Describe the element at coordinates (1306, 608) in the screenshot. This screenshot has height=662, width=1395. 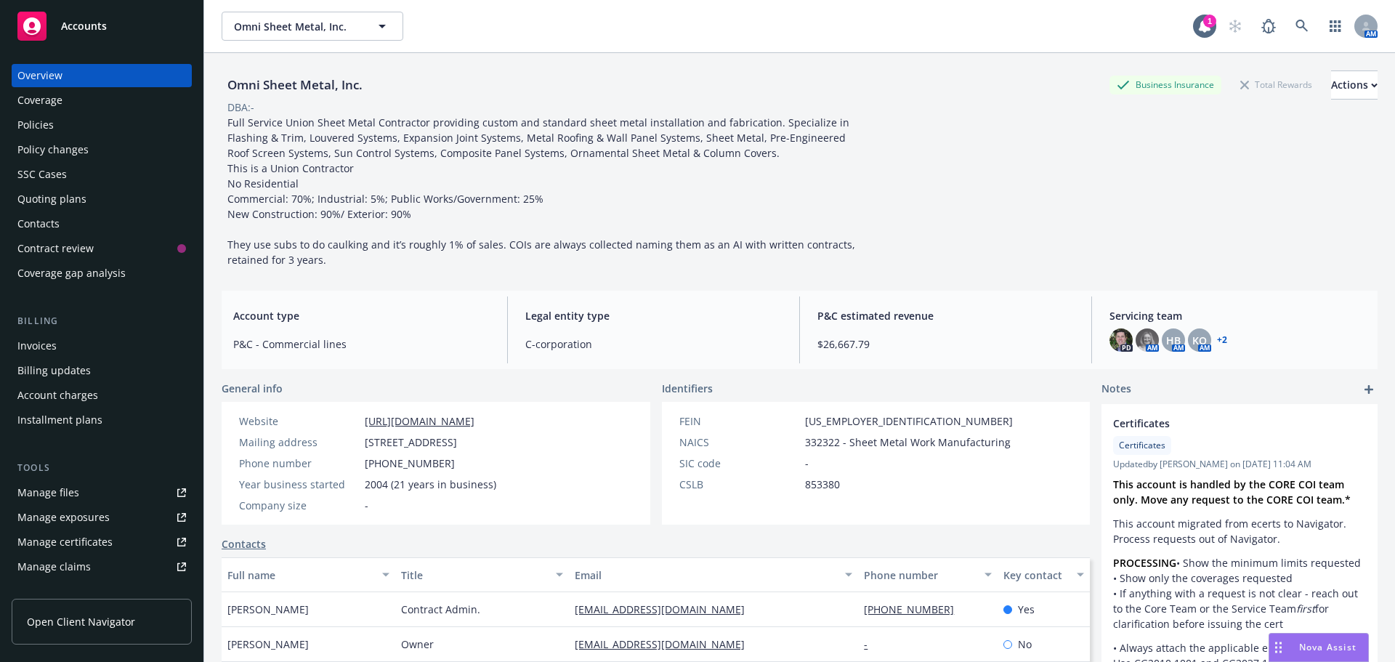
I see `em: first` at that location.